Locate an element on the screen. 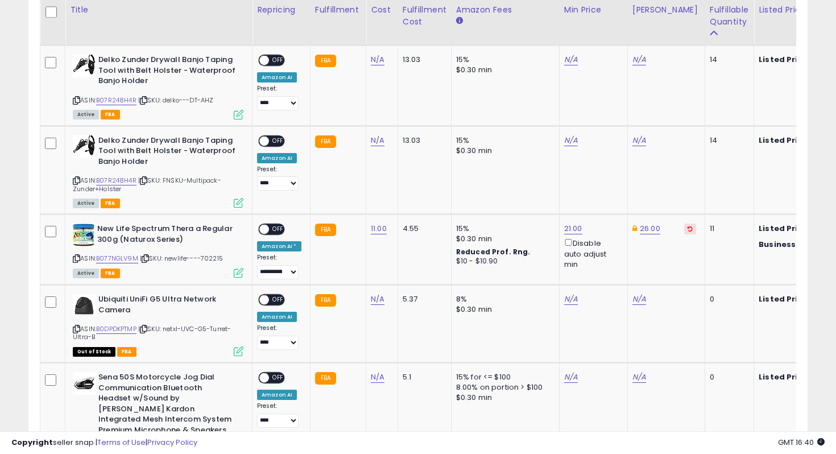  div: 11 is located at coordinates (728, 229).